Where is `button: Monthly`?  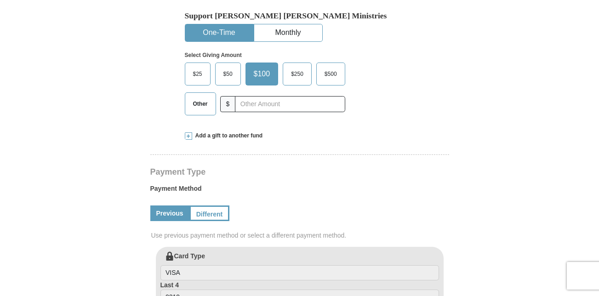
button: Monthly is located at coordinates (288, 33).